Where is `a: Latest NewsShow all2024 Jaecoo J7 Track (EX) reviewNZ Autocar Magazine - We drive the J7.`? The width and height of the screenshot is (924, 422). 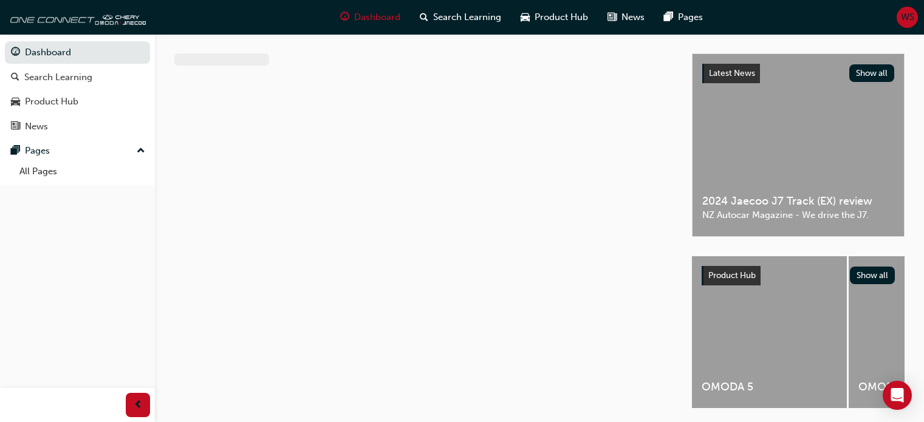 a: Latest NewsShow all2024 Jaecoo J7 Track (EX) reviewNZ Autocar Magazine - We drive the J7. is located at coordinates (798, 145).